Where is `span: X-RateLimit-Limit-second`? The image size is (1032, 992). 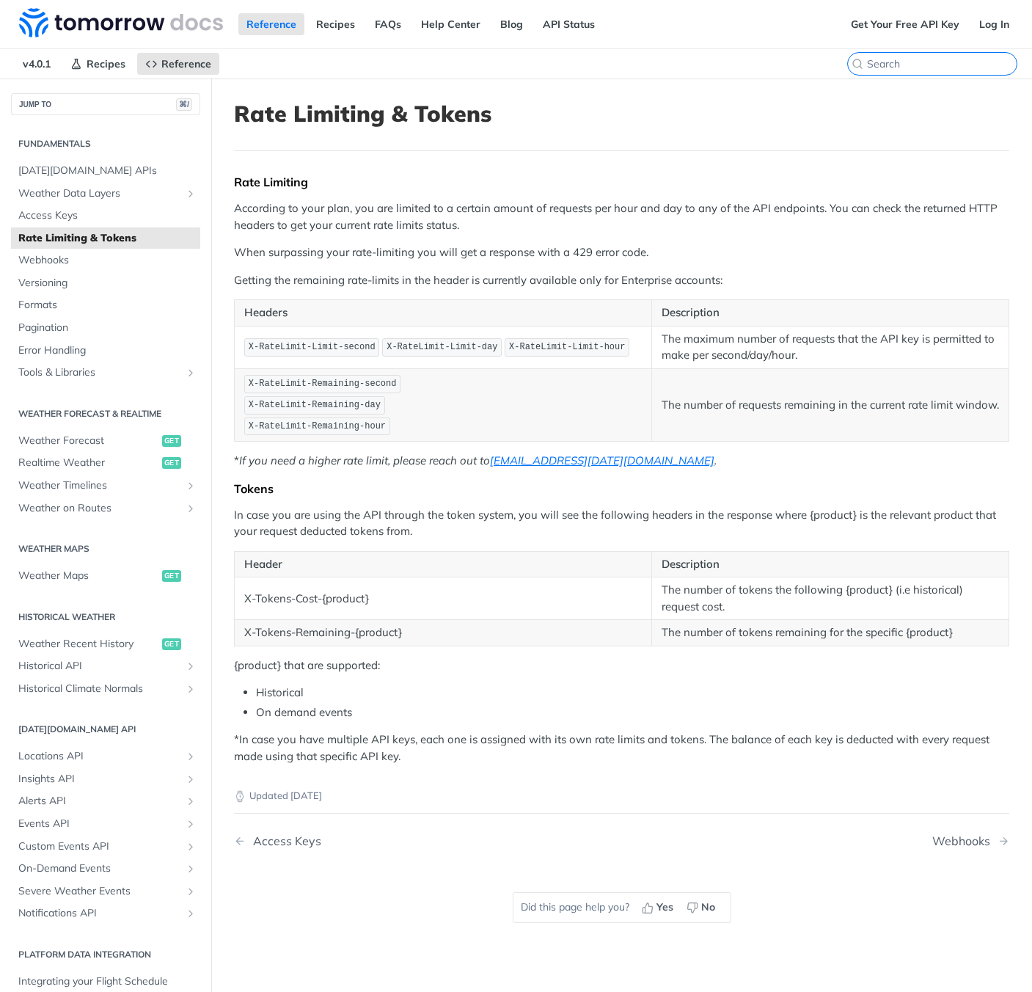
span: X-RateLimit-Limit-second is located at coordinates (312, 347).